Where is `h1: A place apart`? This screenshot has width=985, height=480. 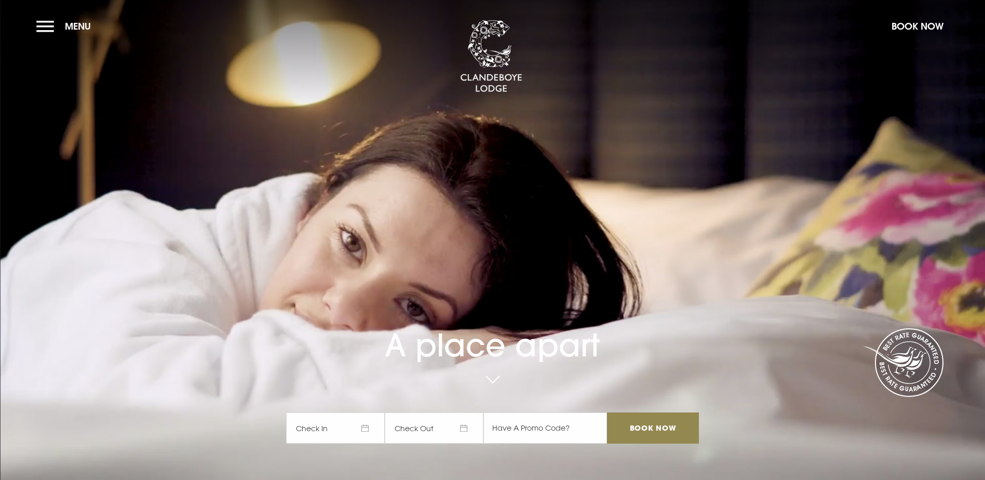 h1: A place apart is located at coordinates (492, 330).